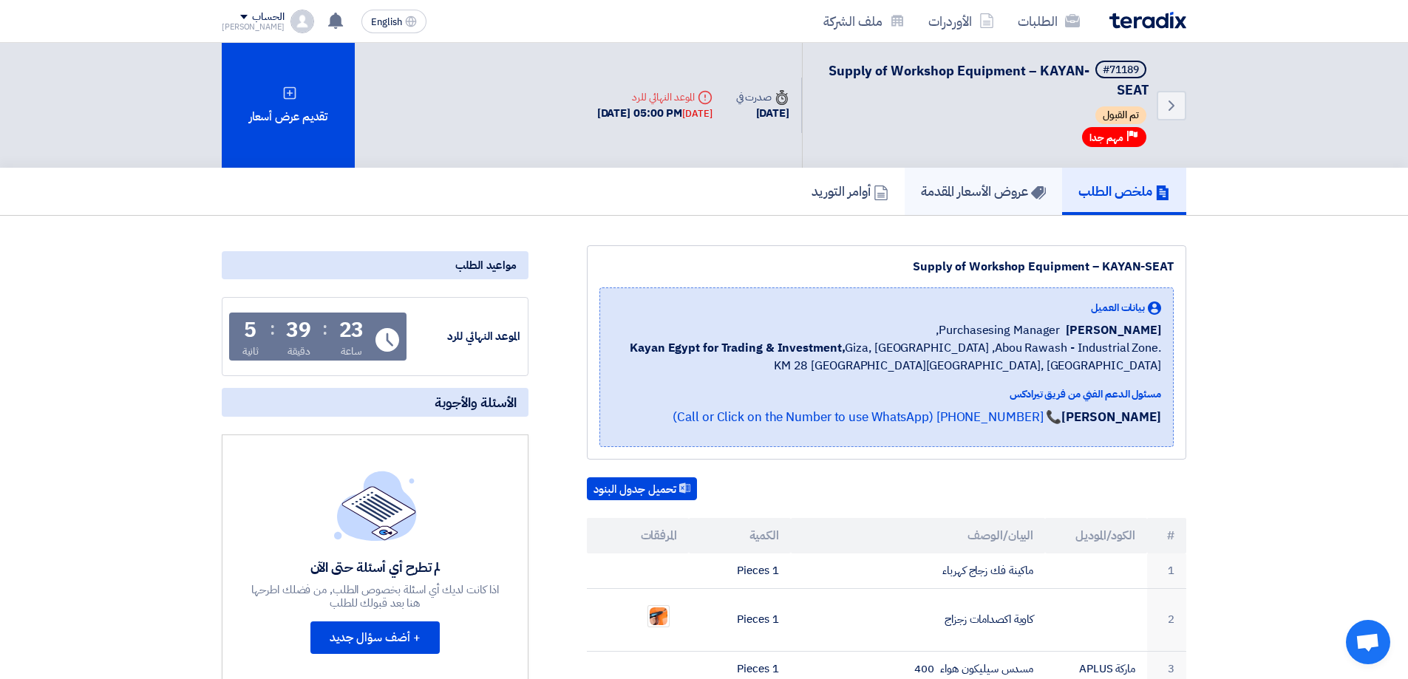 This screenshot has height=679, width=1408. I want to click on div: مواعيد الطلب, so click(375, 265).